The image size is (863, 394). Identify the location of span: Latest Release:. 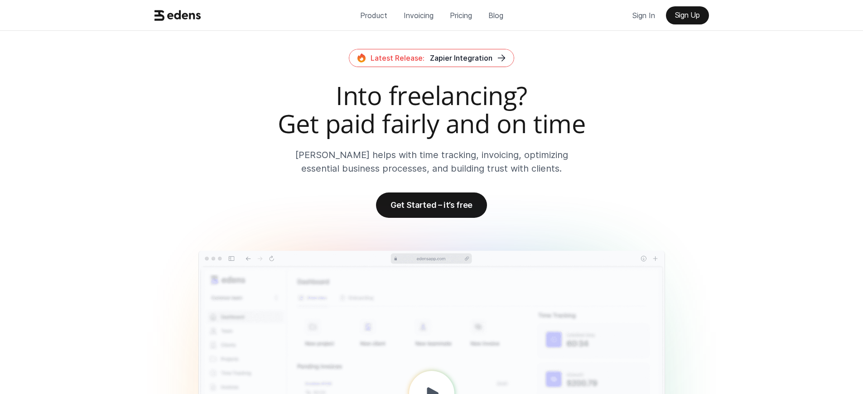
(397, 58).